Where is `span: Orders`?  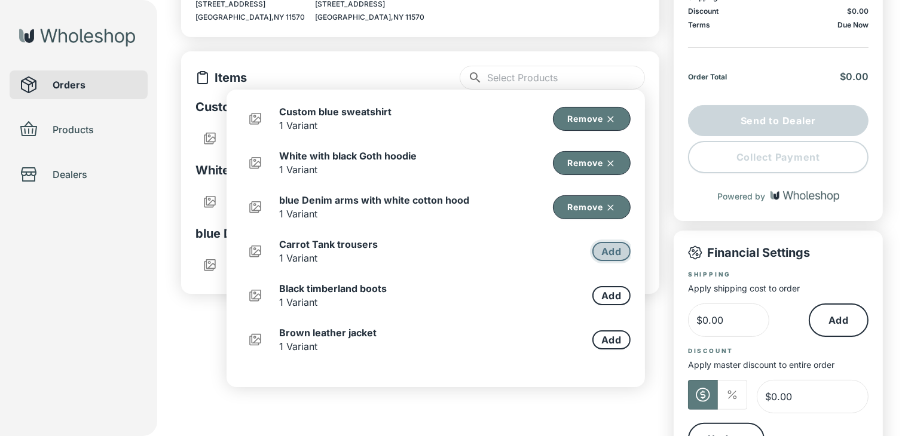
span: Orders is located at coordinates (95, 85).